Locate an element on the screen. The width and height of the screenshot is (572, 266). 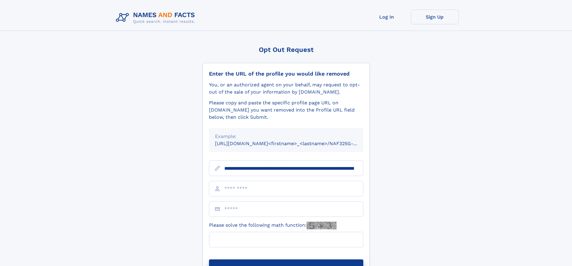
a: Sign Up is located at coordinates (435, 17).